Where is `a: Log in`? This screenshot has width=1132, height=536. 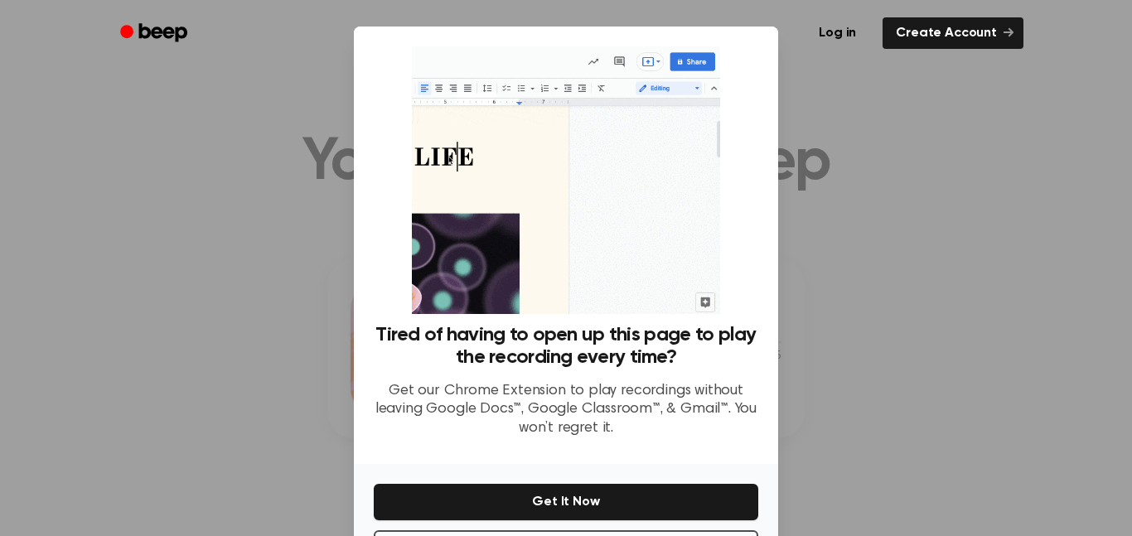
a: Log in is located at coordinates (837, 33).